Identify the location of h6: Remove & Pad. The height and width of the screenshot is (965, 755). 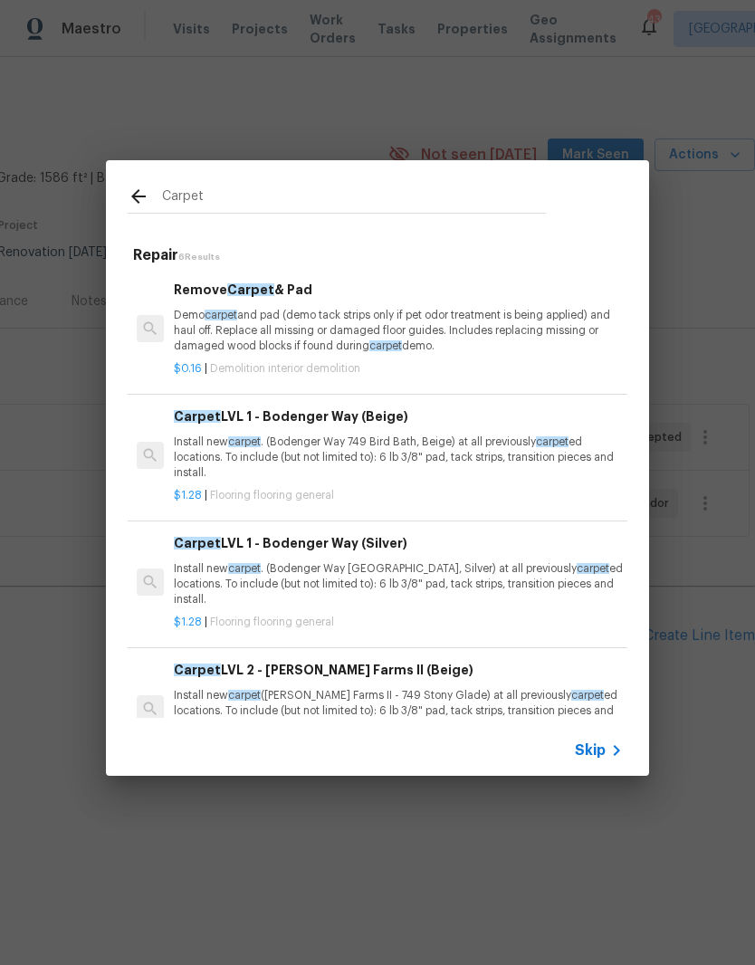
(398, 290).